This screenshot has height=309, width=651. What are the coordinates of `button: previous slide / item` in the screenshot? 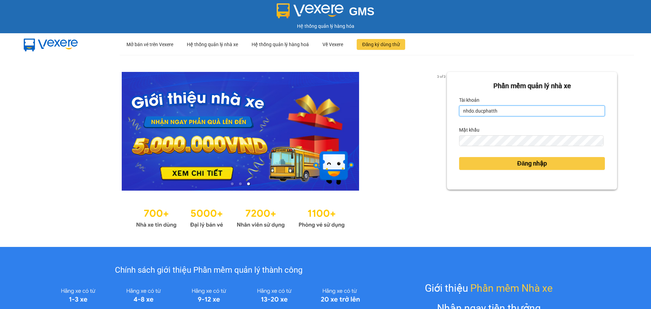 It's located at (39, 131).